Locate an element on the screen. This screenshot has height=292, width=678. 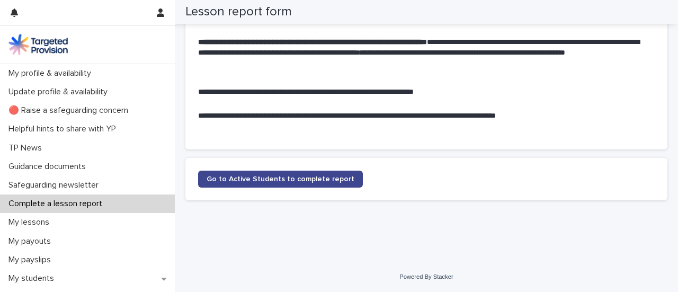
p: My lessons is located at coordinates (31, 222).